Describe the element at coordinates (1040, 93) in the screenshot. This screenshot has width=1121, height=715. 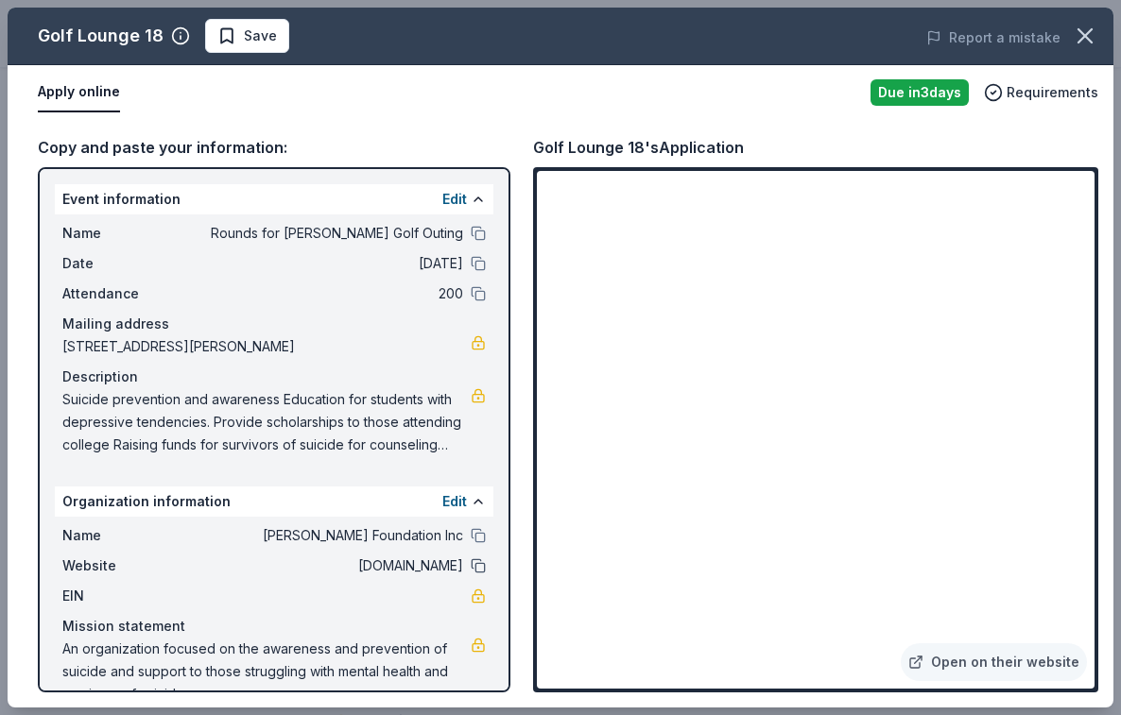
I see `button: Requirements` at that location.